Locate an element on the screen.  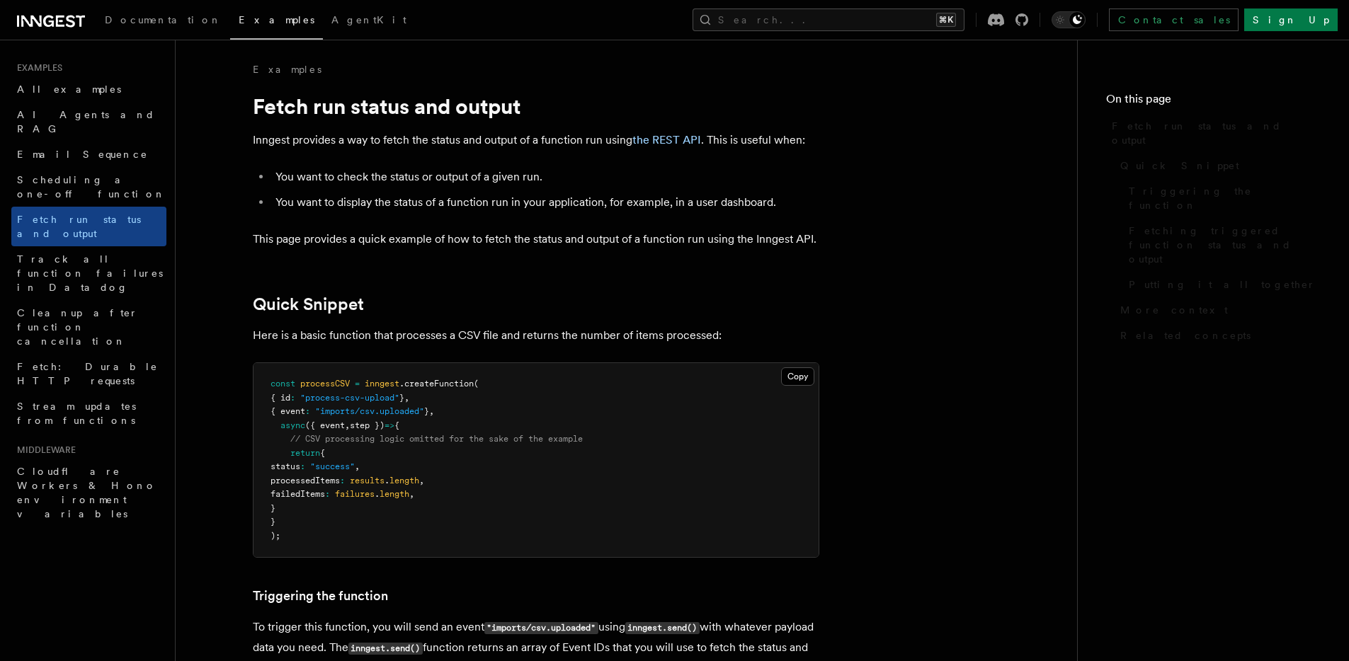
a: Fetch: Durable HTTP requests is located at coordinates (89, 374).